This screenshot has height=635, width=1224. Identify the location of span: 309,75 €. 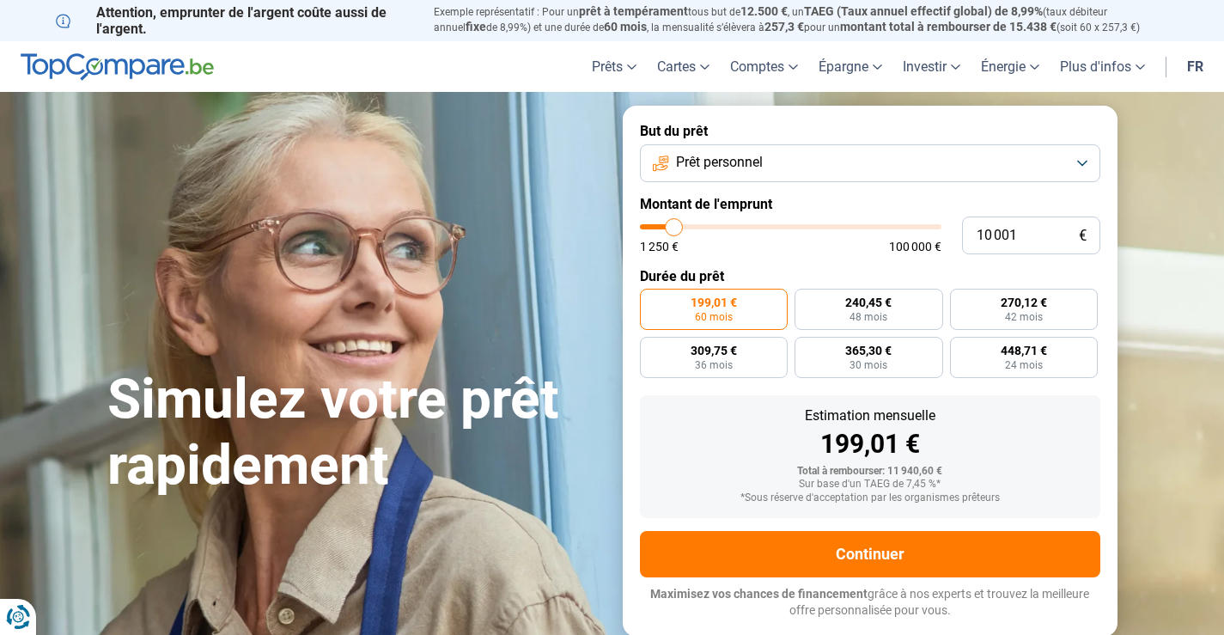
(714, 350).